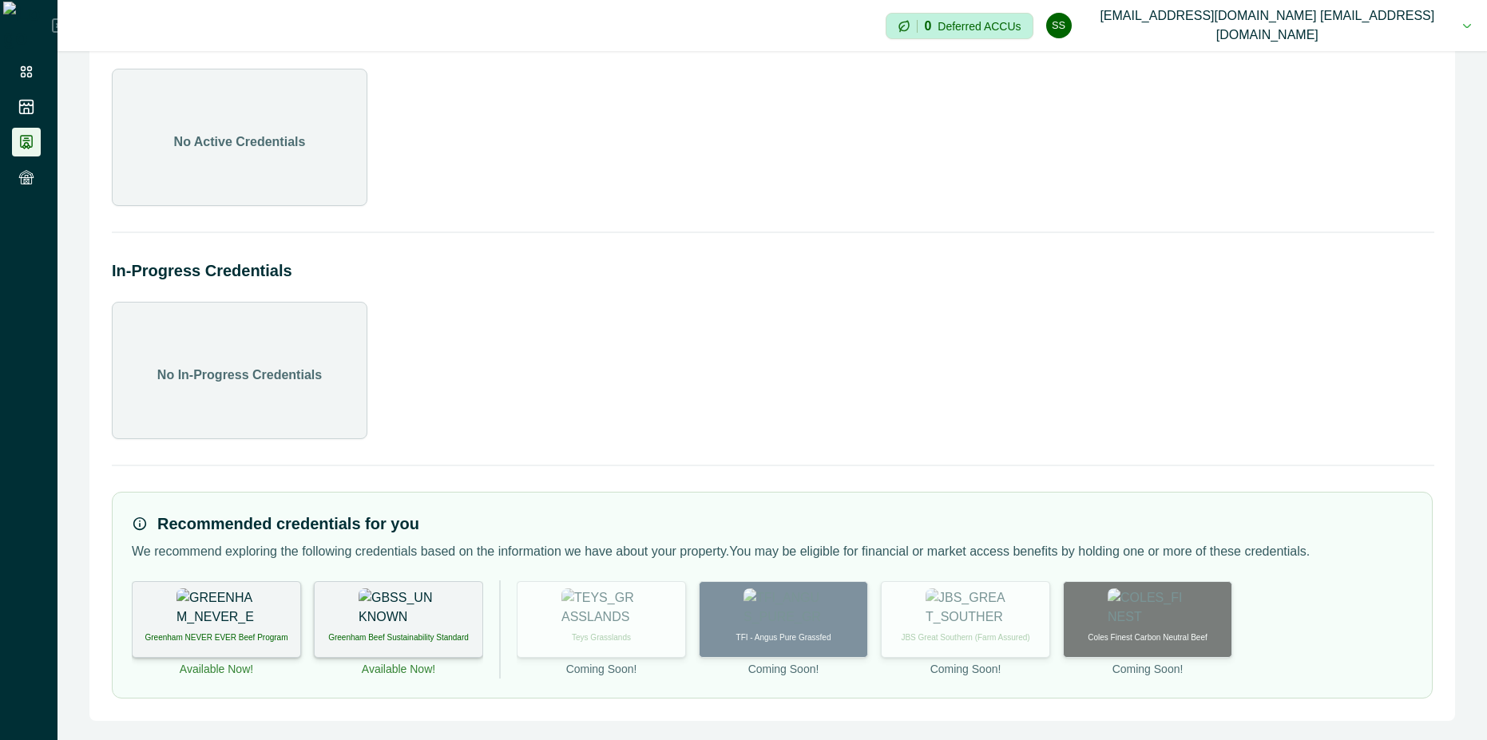 The height and width of the screenshot is (740, 1487). What do you see at coordinates (927, 26) in the screenshot?
I see `p: 0` at bounding box center [927, 26].